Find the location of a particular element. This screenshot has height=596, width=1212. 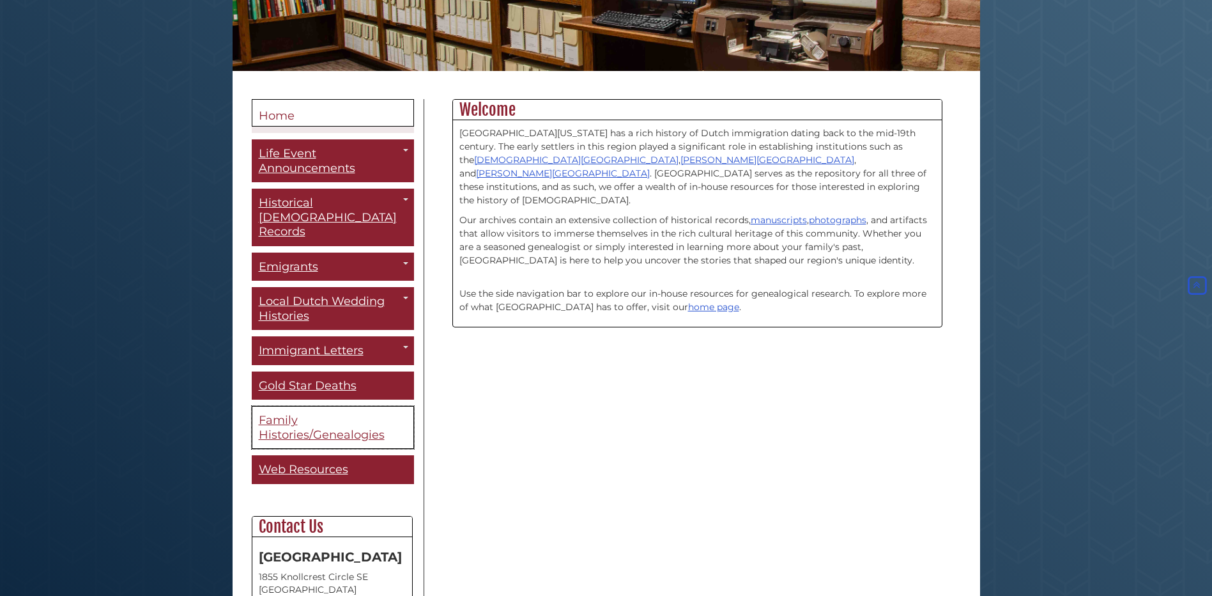

a: Immigrant Letters is located at coordinates (333, 350).